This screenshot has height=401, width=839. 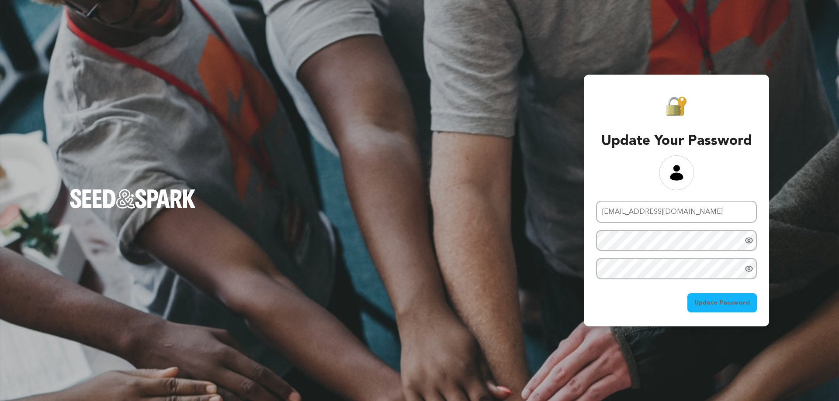 I want to click on button: Update Password, so click(x=722, y=303).